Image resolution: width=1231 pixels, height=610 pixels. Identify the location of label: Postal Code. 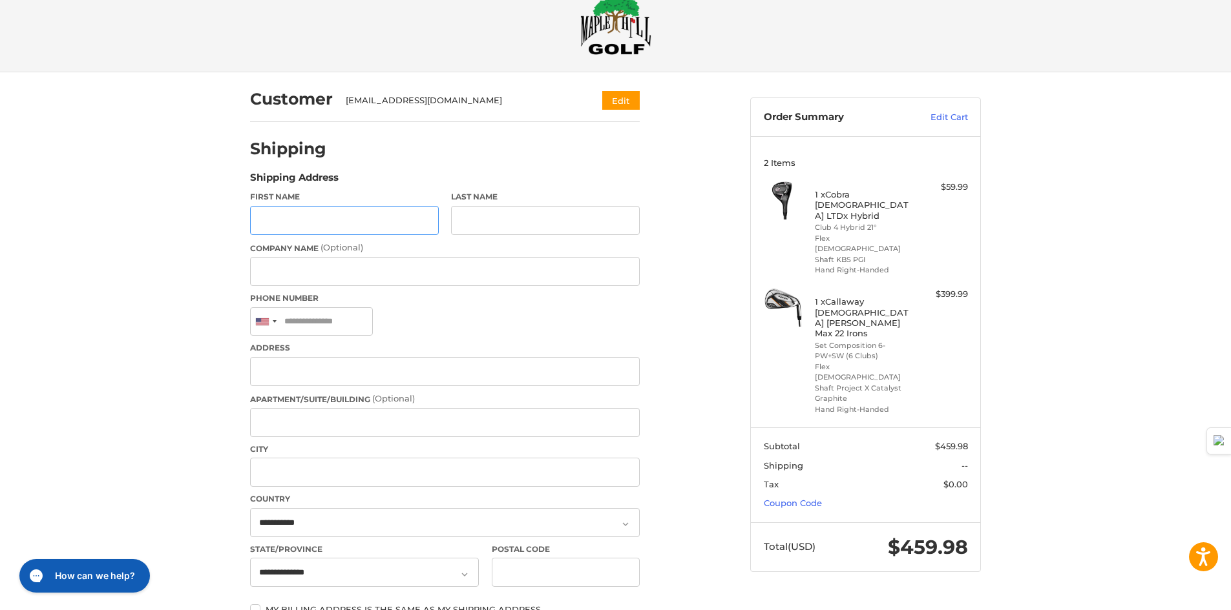
(566, 550).